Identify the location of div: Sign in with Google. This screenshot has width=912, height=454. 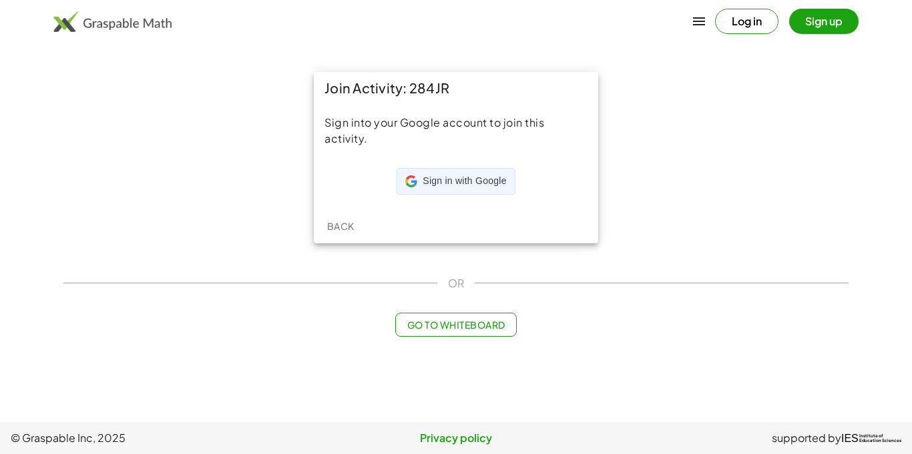
(455, 182).